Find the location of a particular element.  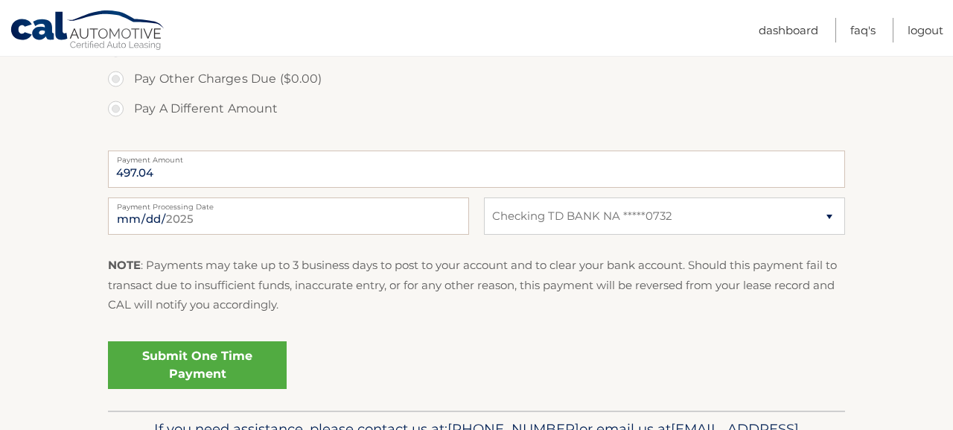

input: Payment Amount is located at coordinates (477, 169).